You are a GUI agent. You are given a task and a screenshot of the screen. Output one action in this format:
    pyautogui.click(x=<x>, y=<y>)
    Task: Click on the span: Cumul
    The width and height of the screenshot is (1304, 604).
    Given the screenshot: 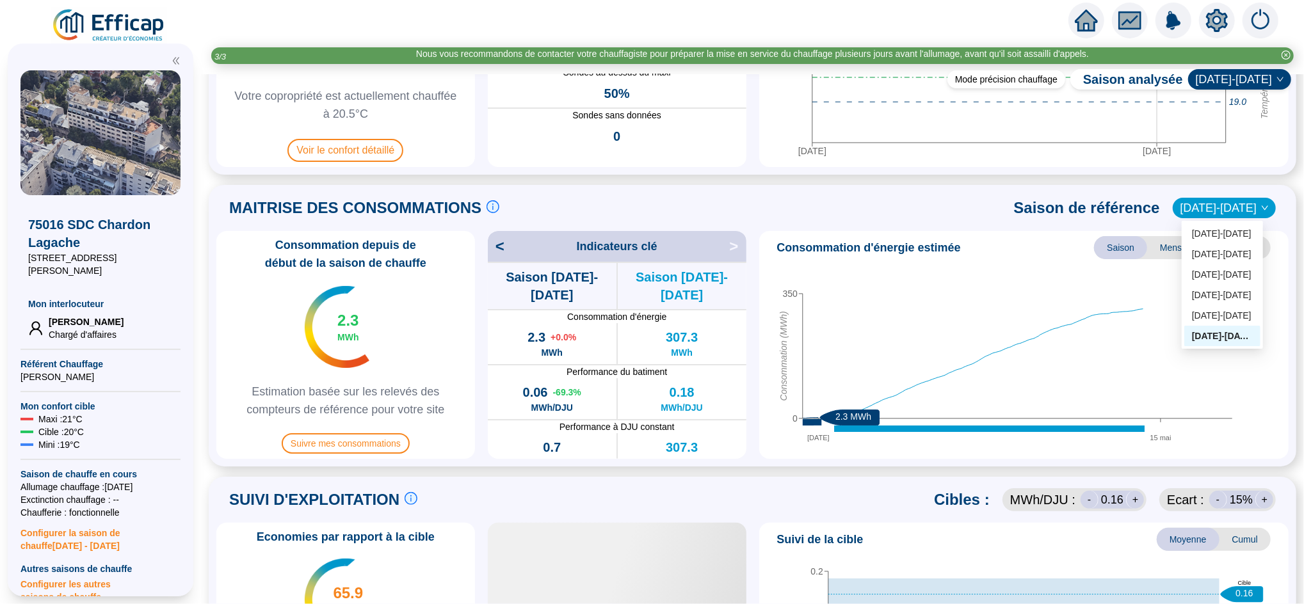 What is the action you would take?
    pyautogui.click(x=1245, y=540)
    